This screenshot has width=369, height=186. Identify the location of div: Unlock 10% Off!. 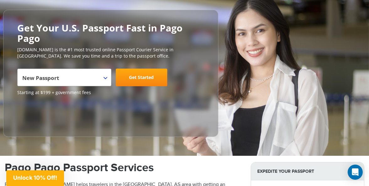
(35, 178).